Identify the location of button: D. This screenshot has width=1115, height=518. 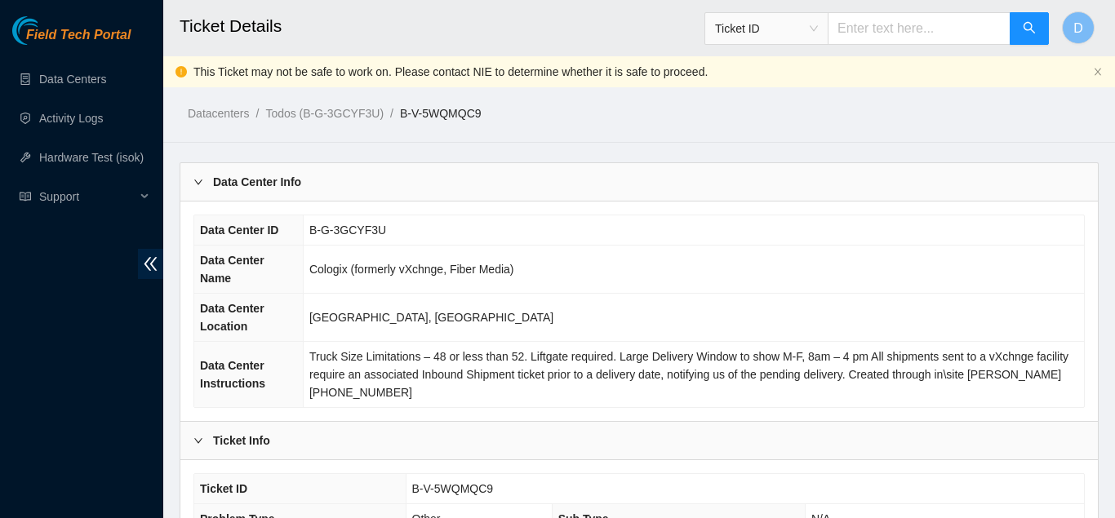
(1079, 28).